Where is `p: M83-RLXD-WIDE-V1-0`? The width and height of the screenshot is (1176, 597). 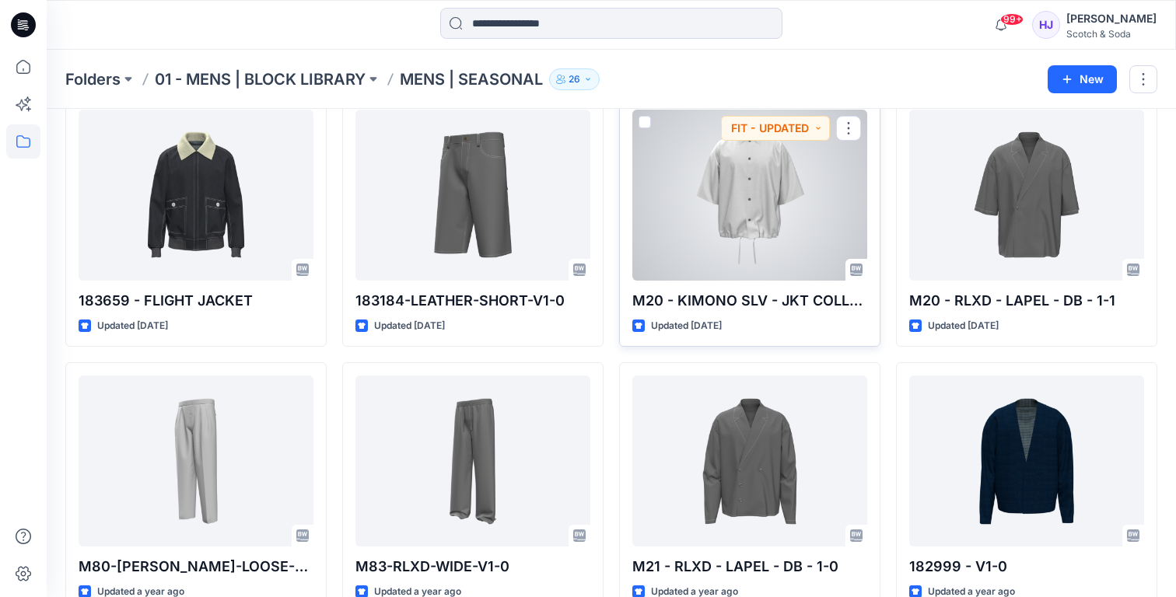
p: M83-RLXD-WIDE-V1-0 is located at coordinates (473, 567).